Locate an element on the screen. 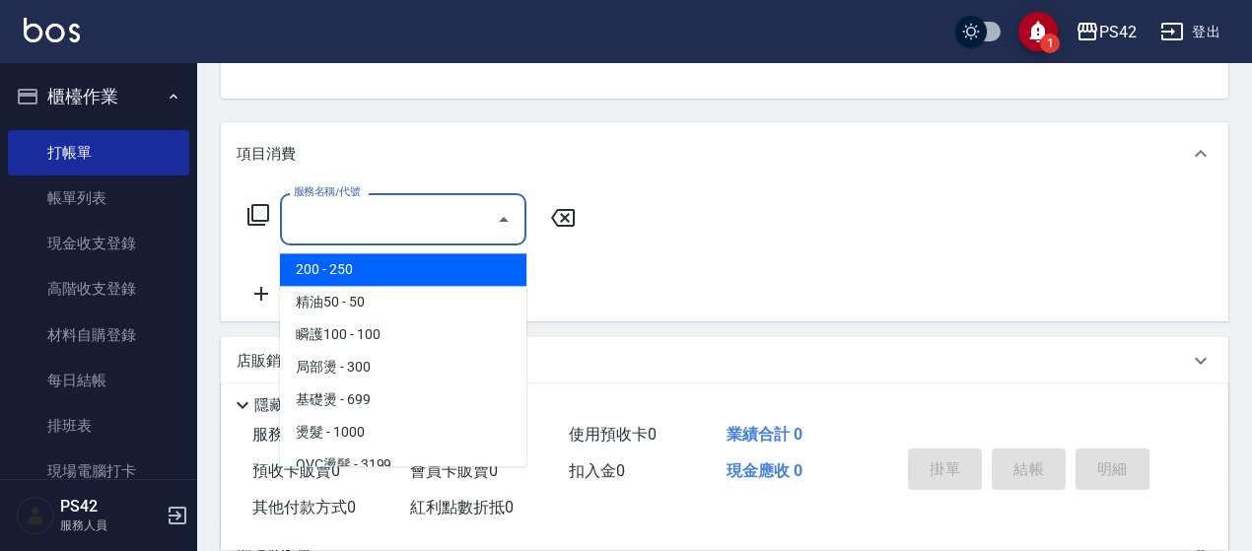 This screenshot has width=1252, height=551. span: 預收卡販賣 0 is located at coordinates (296, 470).